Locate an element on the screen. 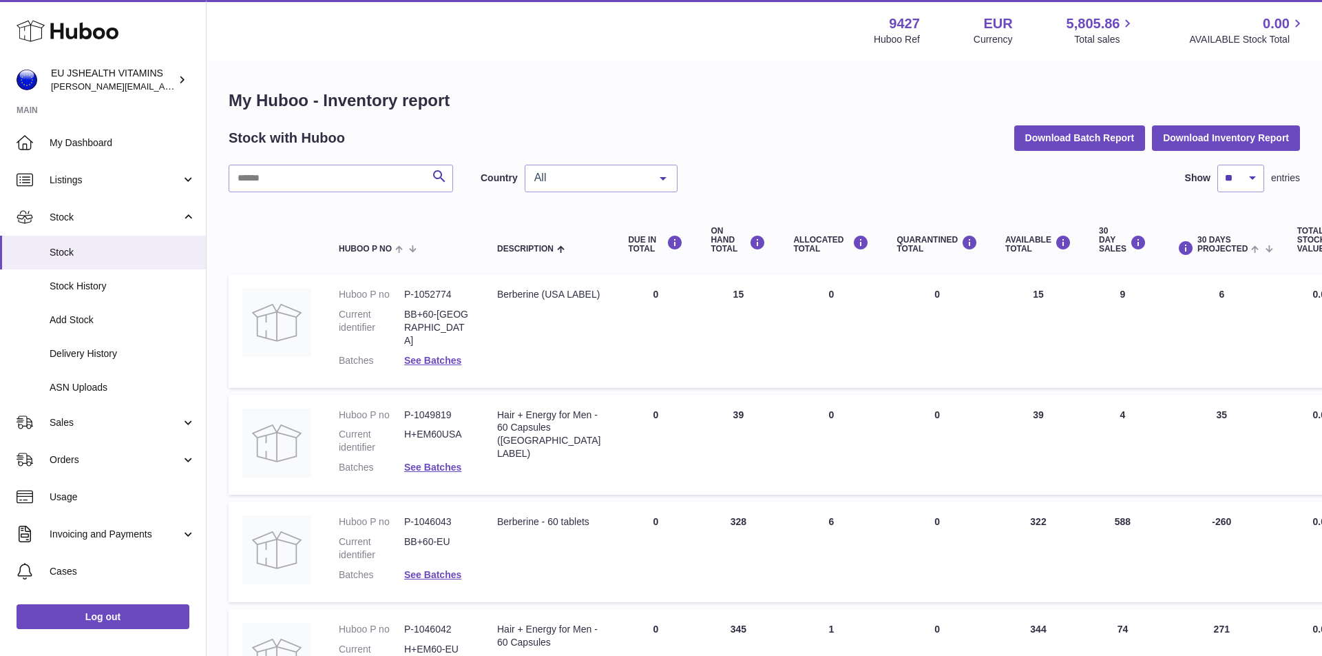  div: EU JSHEALTH VITAMINS is located at coordinates (113, 80).